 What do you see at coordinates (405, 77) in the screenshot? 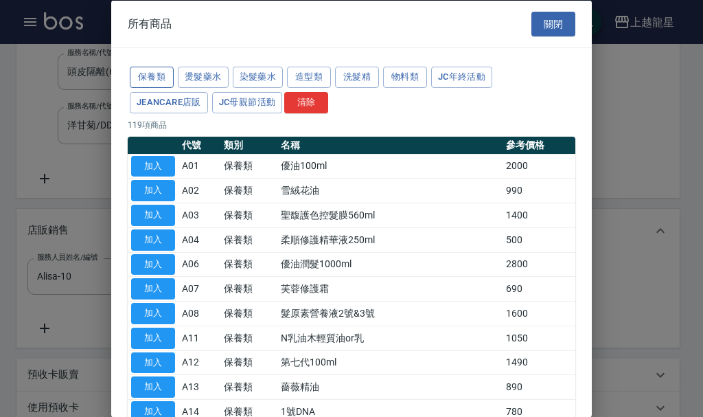
I see `button: 物料類` at bounding box center [405, 77].